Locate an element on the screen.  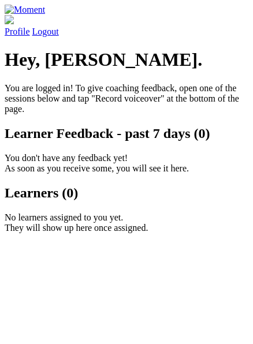
h2: Learner Feedback - past 7 days (0) is located at coordinates (126, 133).